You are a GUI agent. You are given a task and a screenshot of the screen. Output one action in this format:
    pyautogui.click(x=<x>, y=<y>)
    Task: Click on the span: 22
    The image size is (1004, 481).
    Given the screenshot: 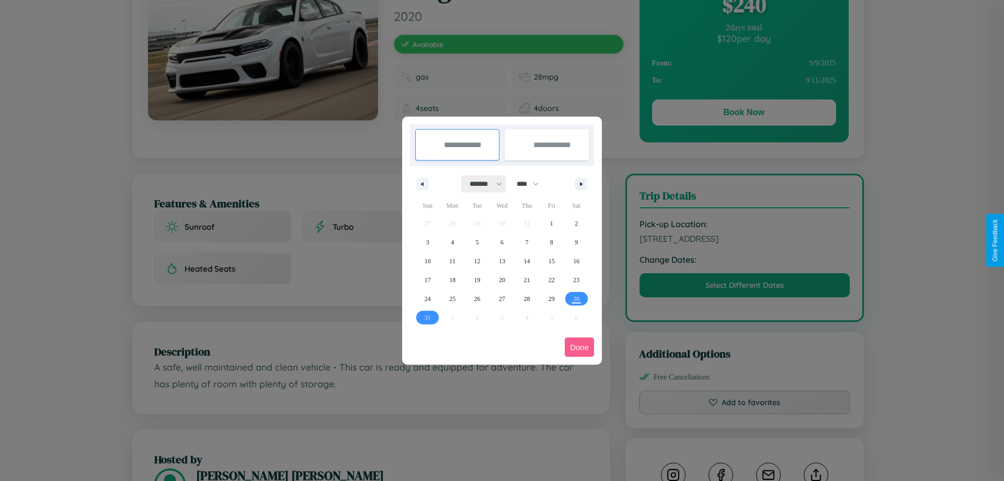 What is the action you would take?
    pyautogui.click(x=552, y=280)
    